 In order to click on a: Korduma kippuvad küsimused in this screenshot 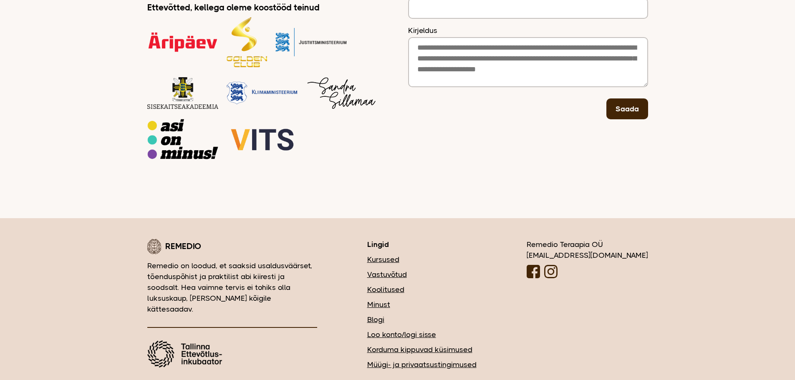, I will do `click(422, 350)`.